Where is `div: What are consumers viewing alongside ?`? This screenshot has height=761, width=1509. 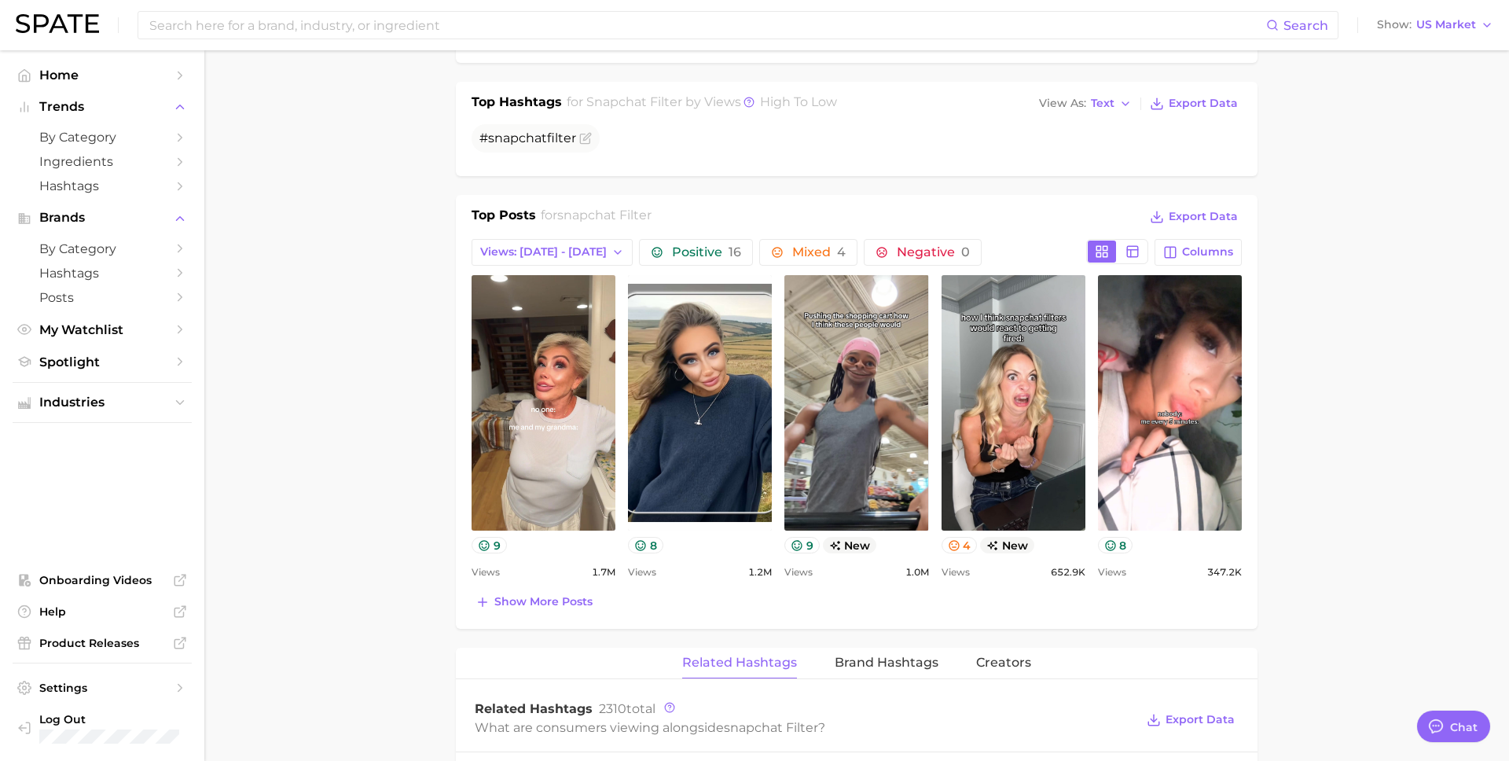
div: What are consumers viewing alongside ? is located at coordinates (805, 727).